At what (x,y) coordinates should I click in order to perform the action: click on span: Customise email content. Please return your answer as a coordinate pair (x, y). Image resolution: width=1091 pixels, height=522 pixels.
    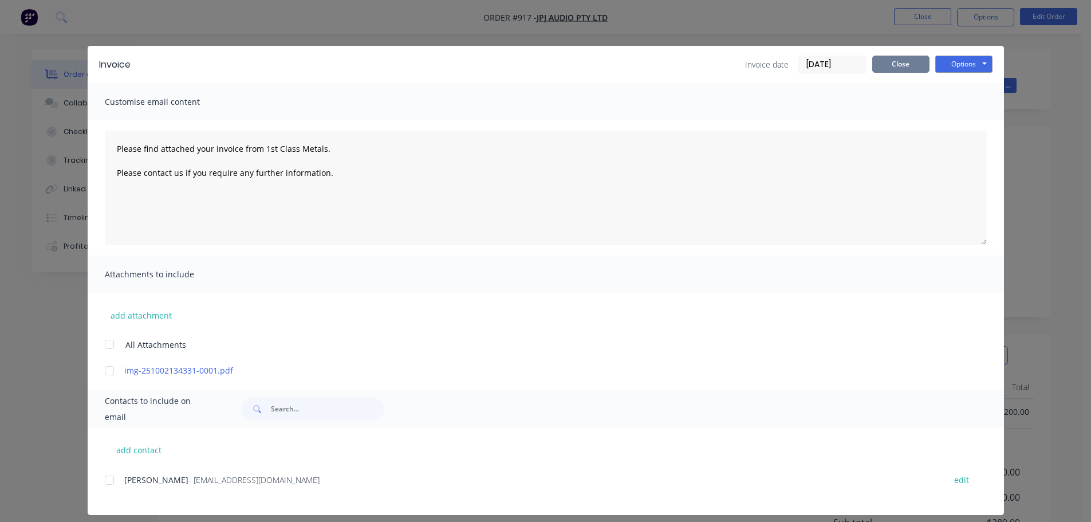
    Looking at the image, I should click on (168, 102).